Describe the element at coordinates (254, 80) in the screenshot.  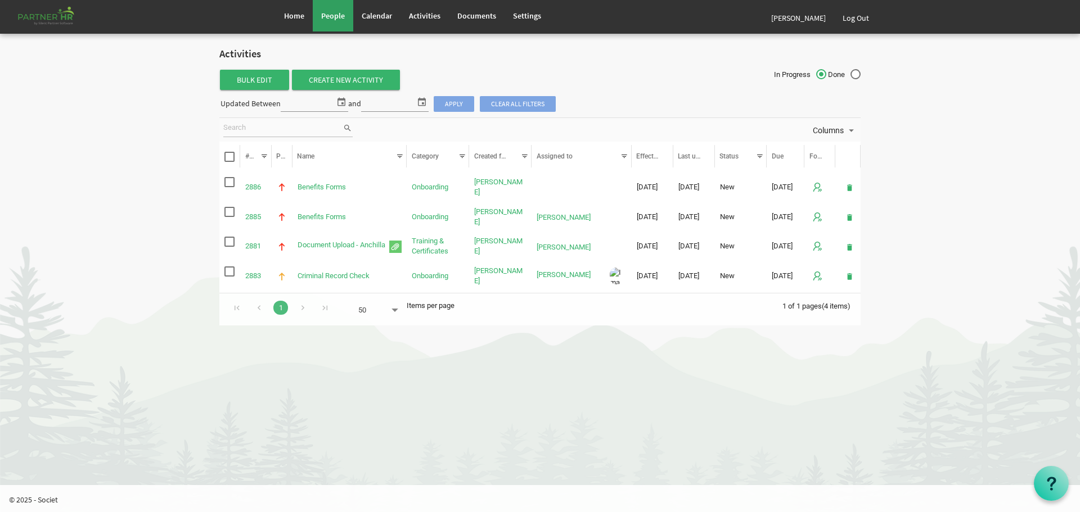
I see `span: Bulk Edit` at that location.